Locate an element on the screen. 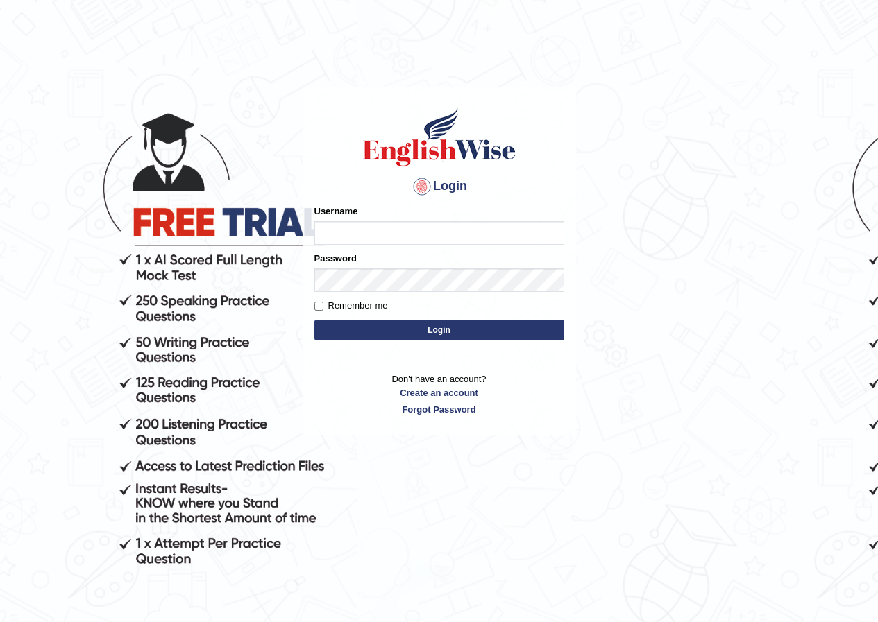 This screenshot has height=622, width=878. label: Username is located at coordinates (336, 211).